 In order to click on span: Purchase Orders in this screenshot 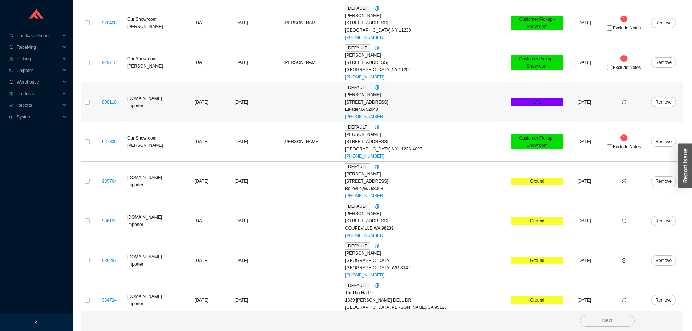, I will do `click(39, 36)`.